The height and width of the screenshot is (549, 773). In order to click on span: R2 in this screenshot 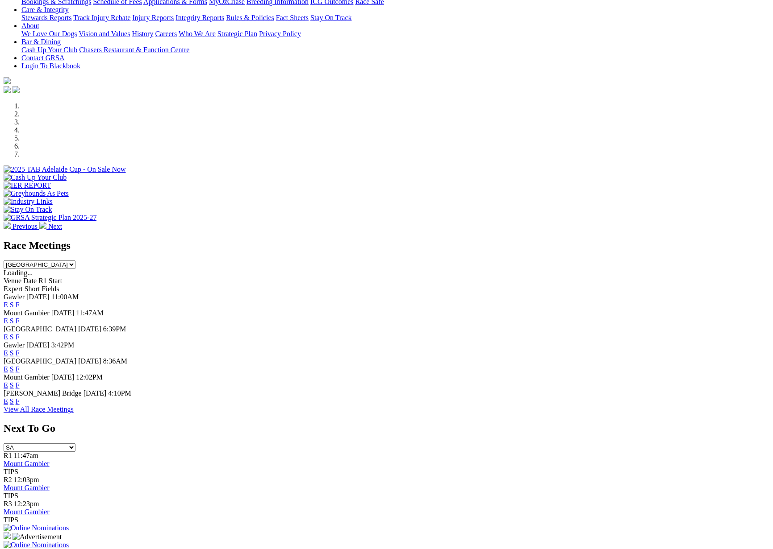, I will do `click(8, 480)`.